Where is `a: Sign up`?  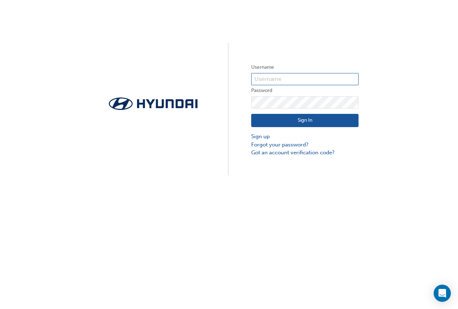 a: Sign up is located at coordinates (305, 136).